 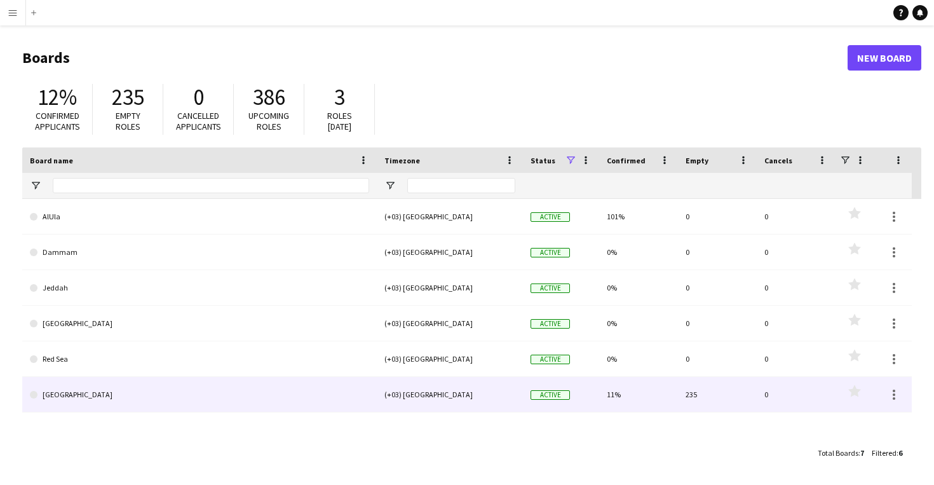 I want to click on span: Empty roles, so click(x=128, y=121).